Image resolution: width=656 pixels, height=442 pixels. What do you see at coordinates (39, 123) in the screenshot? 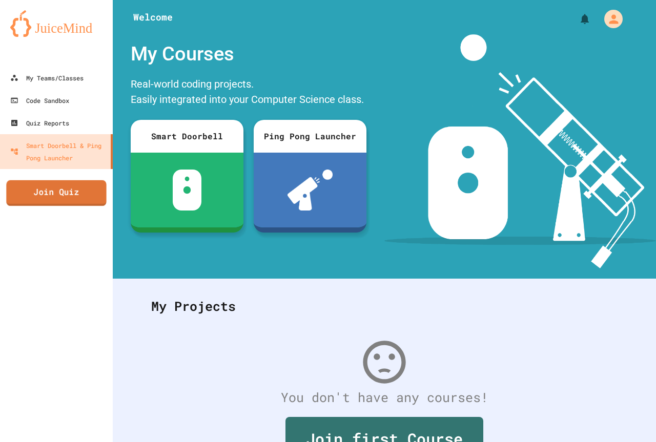
I see `div: Quiz Reports` at bounding box center [39, 123].